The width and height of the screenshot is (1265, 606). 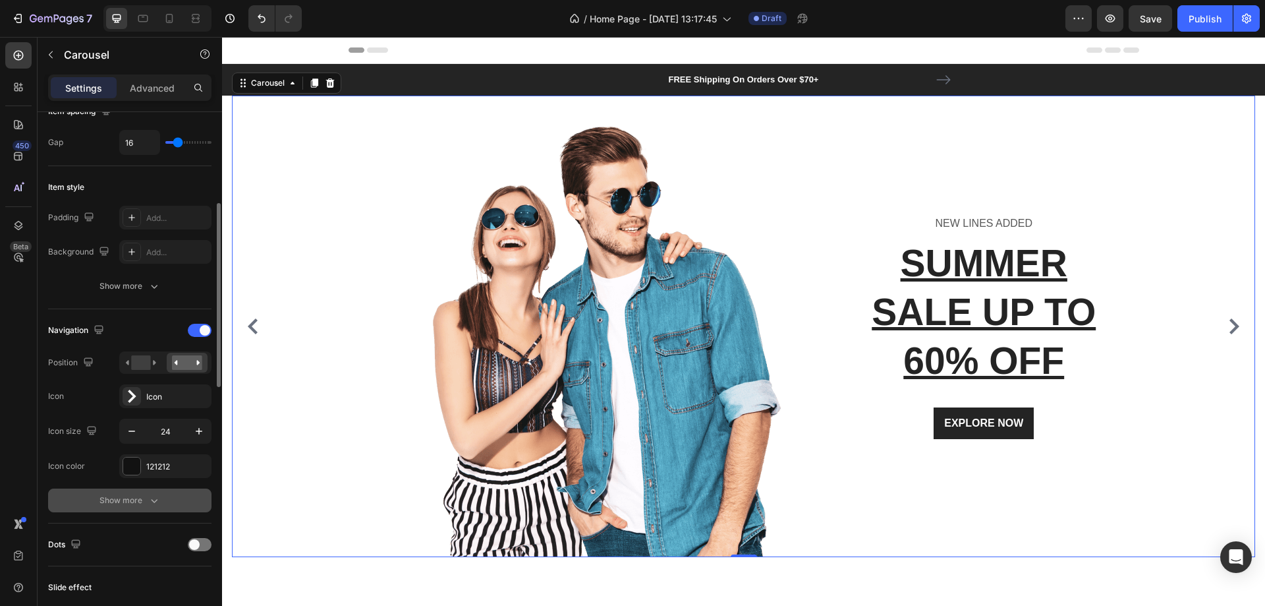 What do you see at coordinates (762, 386) in the screenshot?
I see `div: EXPLORE NOW` at bounding box center [762, 386].